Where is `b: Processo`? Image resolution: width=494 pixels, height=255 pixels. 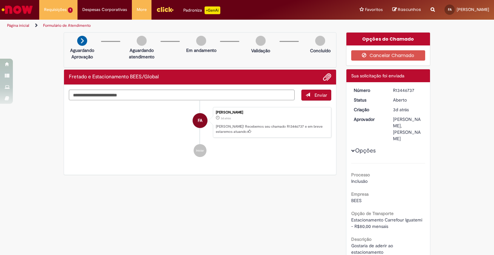 b: Processo is located at coordinates (361, 174).